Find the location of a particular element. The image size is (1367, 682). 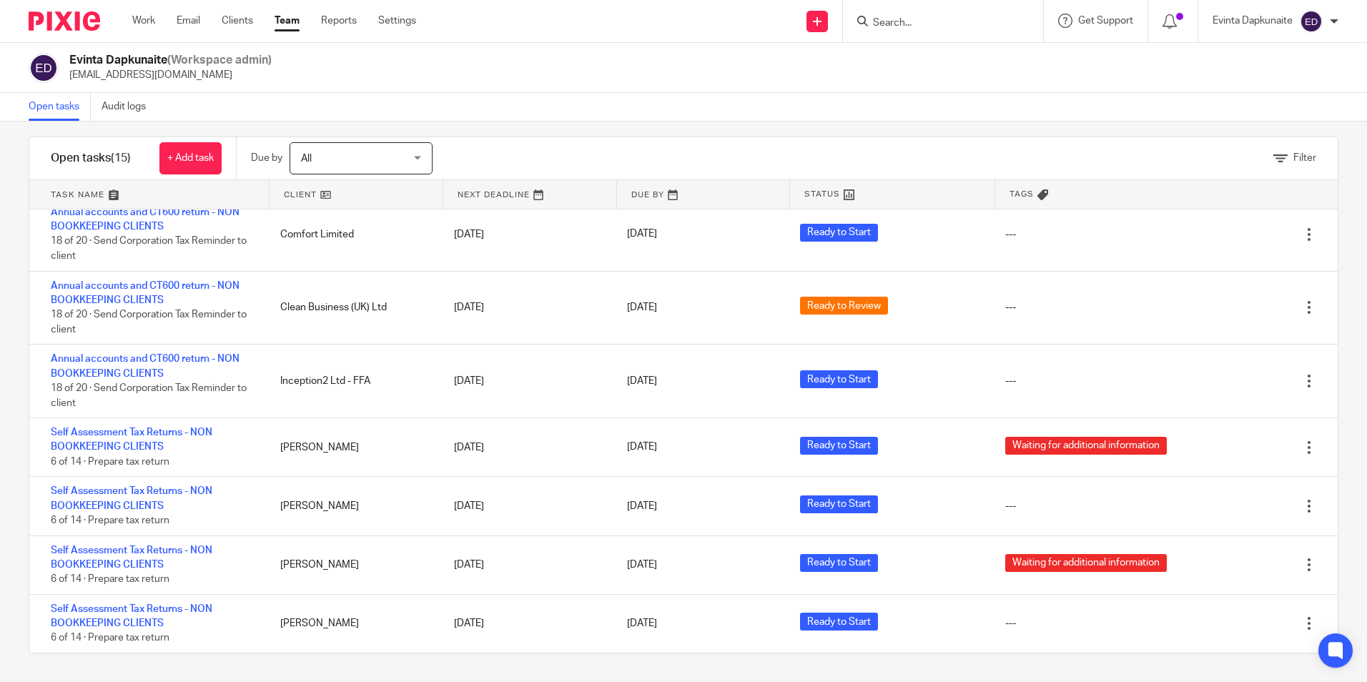

a: Settings is located at coordinates (397, 21).